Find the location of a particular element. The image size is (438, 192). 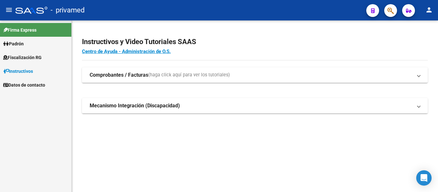

strong: Comprobantes / Facturas is located at coordinates (119, 75).